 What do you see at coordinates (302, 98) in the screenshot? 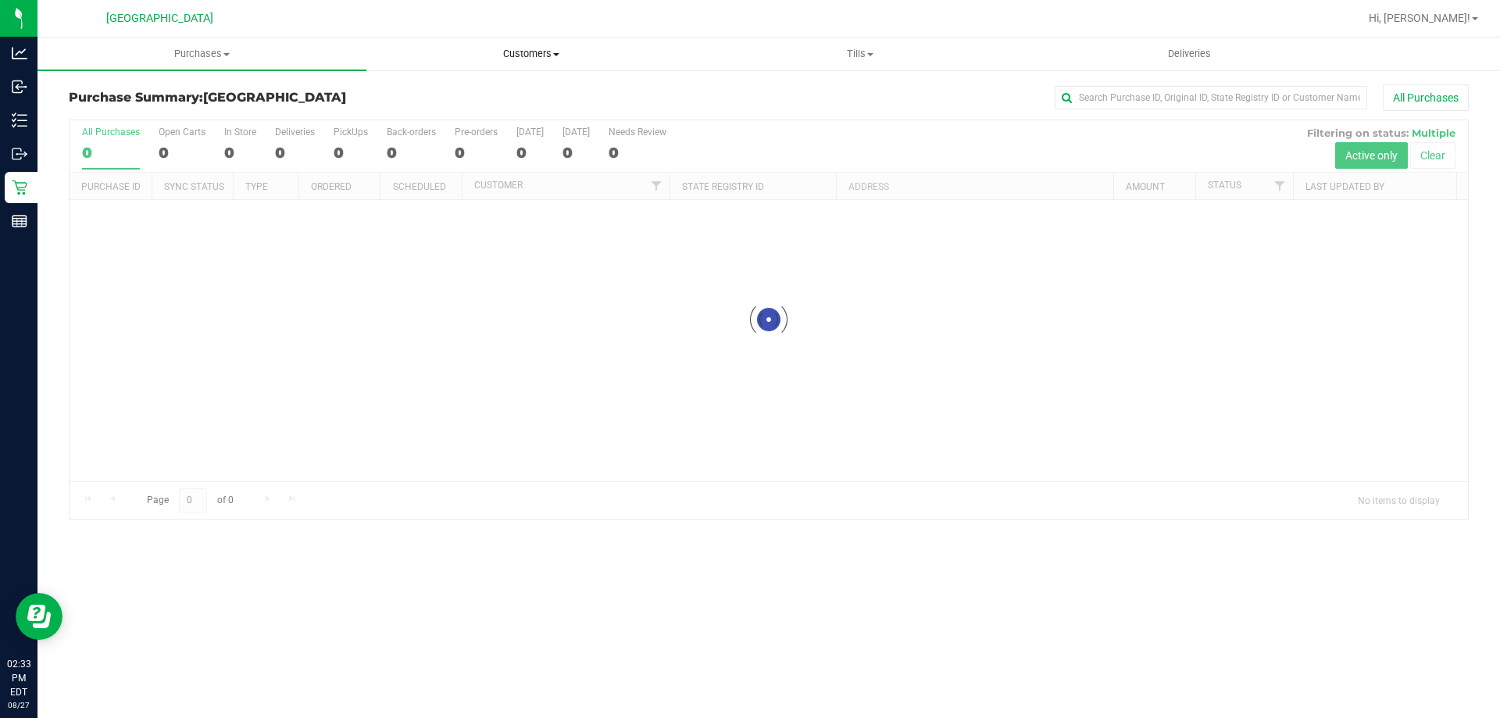
I see `h3: Purchase Summary:` at bounding box center [302, 98].